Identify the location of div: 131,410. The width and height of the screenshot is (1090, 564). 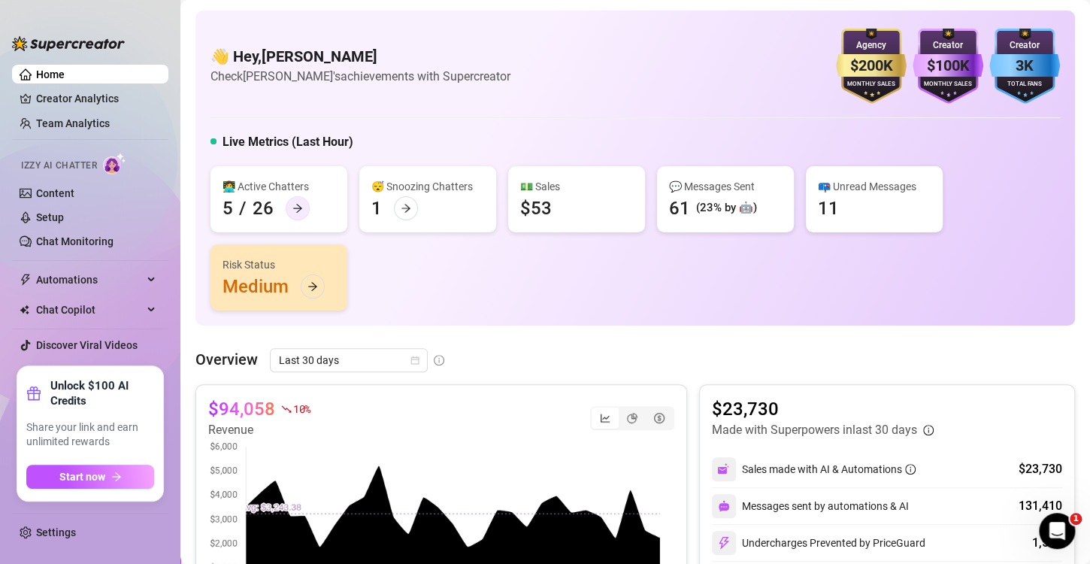
(1041, 506).